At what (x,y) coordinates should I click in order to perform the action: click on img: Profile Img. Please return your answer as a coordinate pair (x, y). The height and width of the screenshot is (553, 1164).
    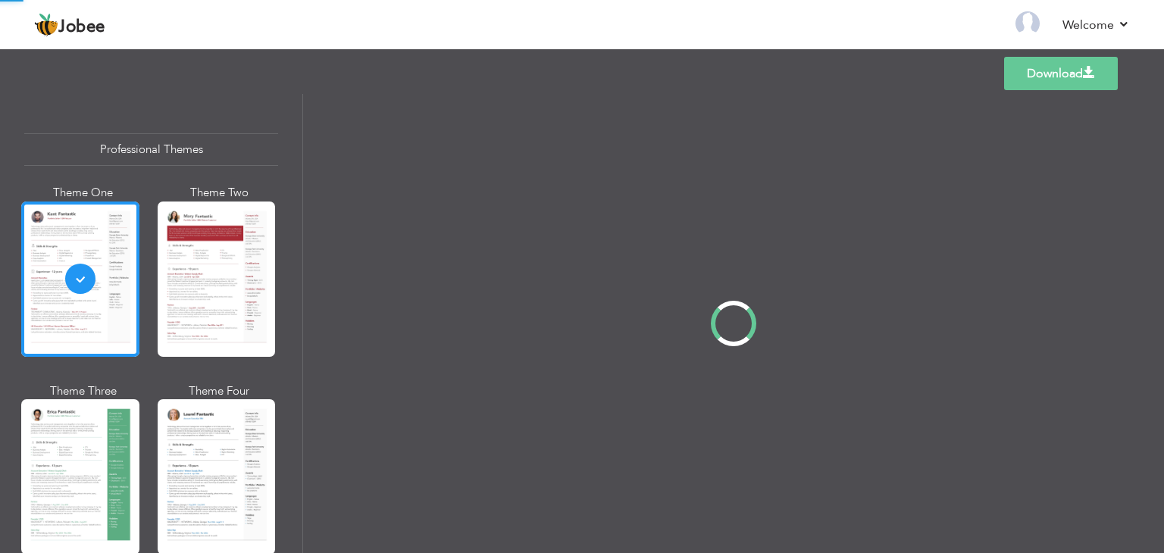
    Looking at the image, I should click on (1028, 23).